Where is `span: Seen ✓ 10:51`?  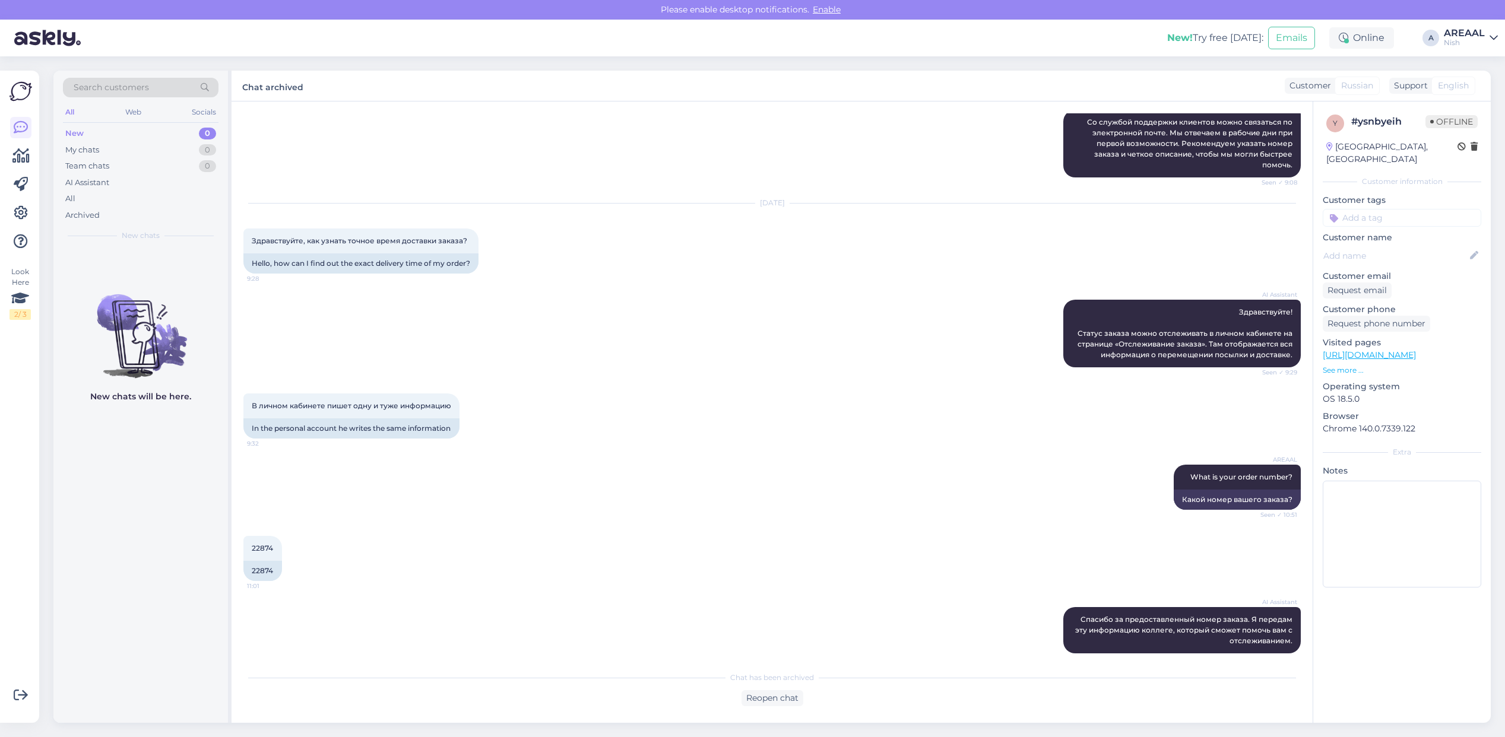 span: Seen ✓ 10:51 is located at coordinates (1275, 515).